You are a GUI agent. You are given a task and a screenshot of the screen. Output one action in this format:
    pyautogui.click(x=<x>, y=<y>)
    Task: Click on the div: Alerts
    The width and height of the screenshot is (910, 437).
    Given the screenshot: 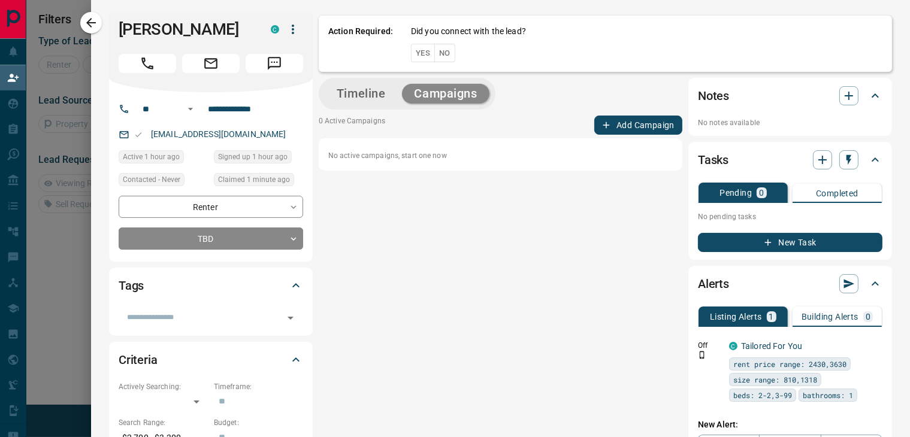 What is the action you would take?
    pyautogui.click(x=790, y=284)
    